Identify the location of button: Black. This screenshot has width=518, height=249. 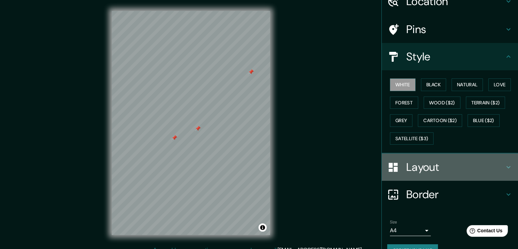
(434, 84).